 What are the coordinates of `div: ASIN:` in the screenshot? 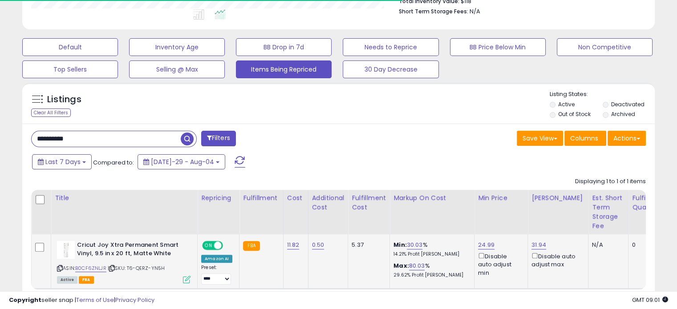 It's located at (124, 262).